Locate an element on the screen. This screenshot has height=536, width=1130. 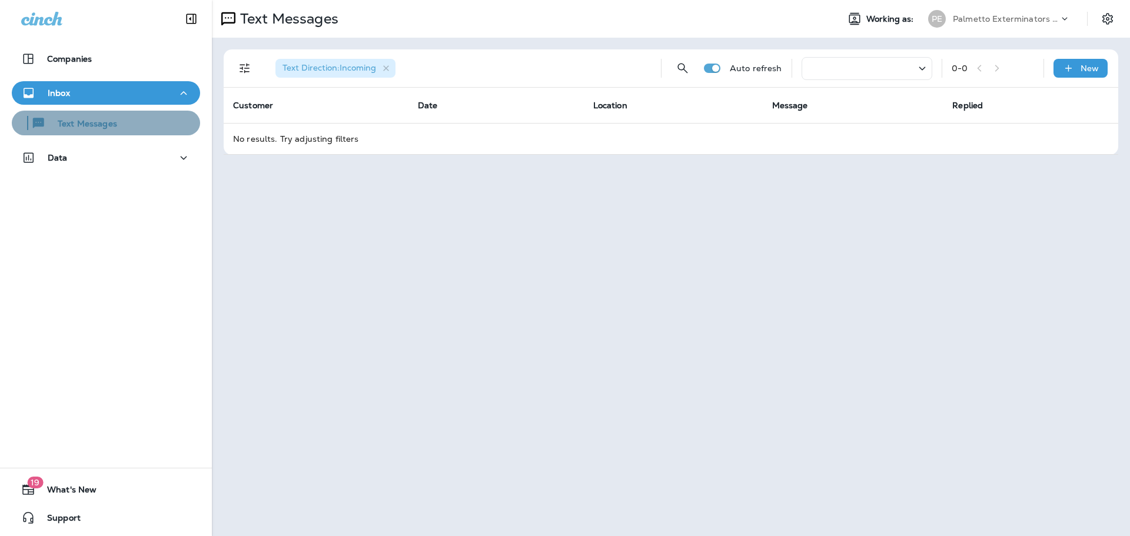
button: Collapse Sidebar is located at coordinates (191, 19).